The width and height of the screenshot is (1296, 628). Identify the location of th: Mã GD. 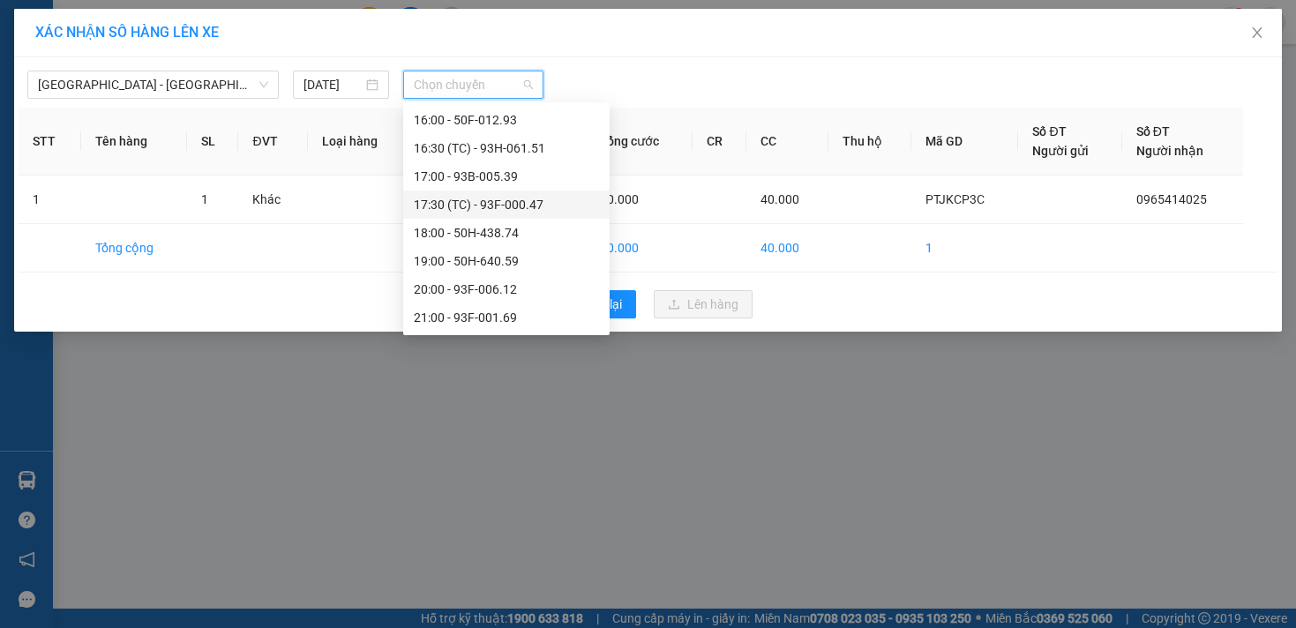
(964, 141).